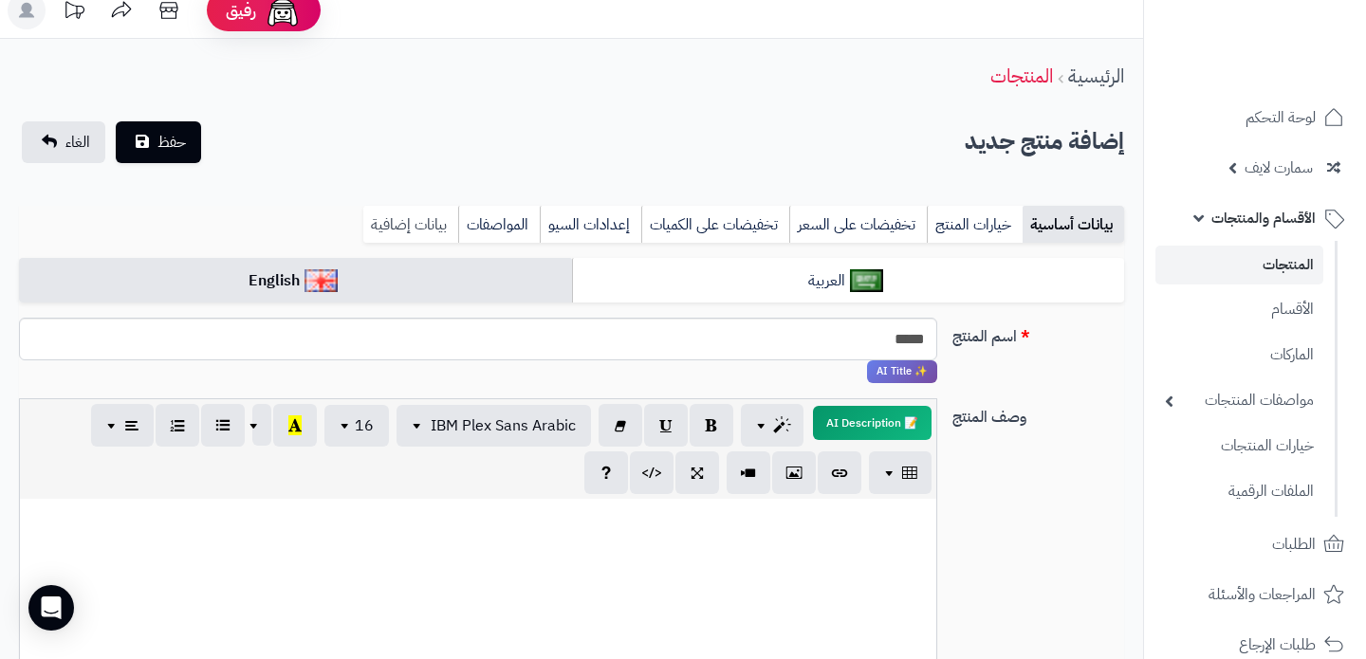 This screenshot has width=1366, height=659. I want to click on button: 📝 AI Description, so click(872, 423).